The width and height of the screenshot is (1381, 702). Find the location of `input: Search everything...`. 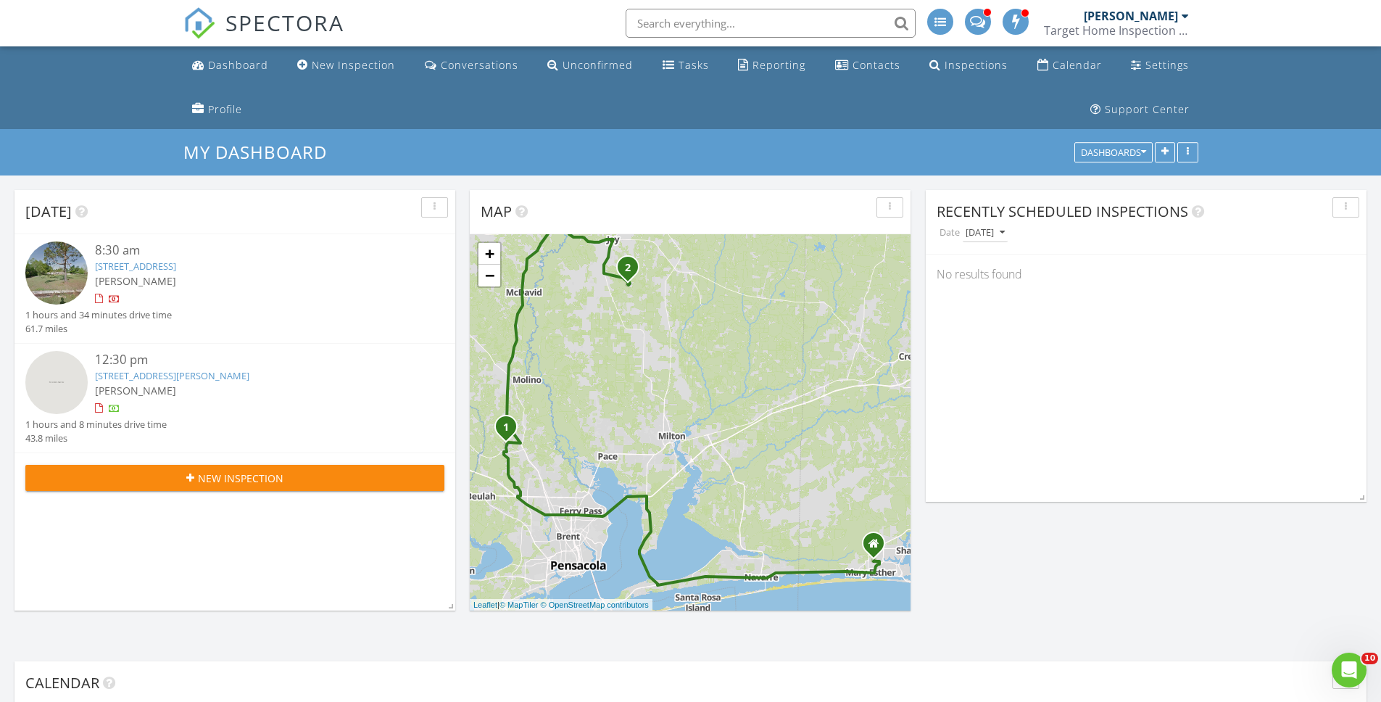

input: Search everything... is located at coordinates (771, 23).